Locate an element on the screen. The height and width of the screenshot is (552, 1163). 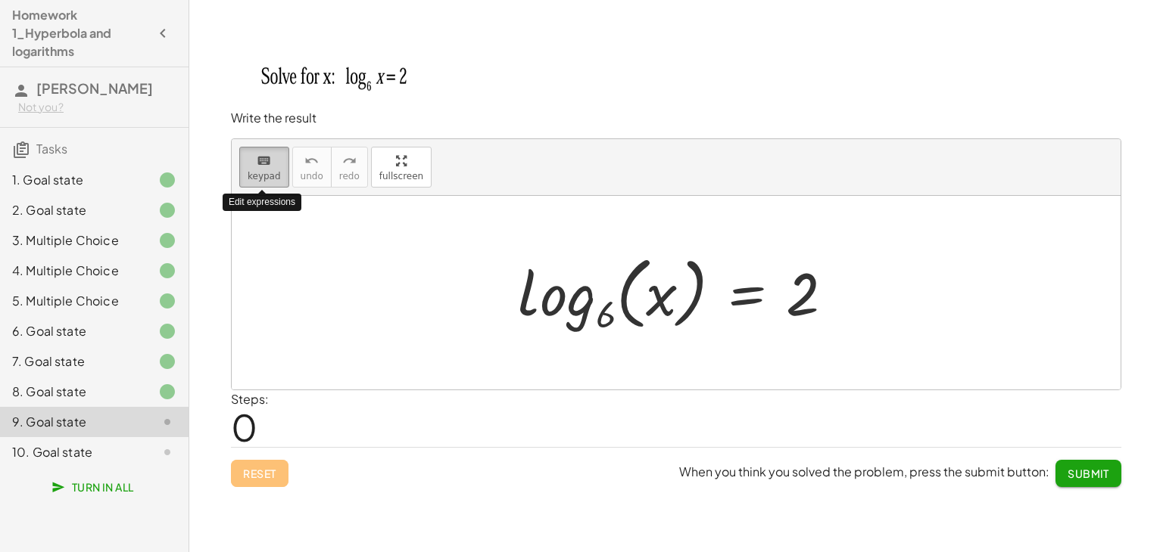
i: redo is located at coordinates (349, 161).